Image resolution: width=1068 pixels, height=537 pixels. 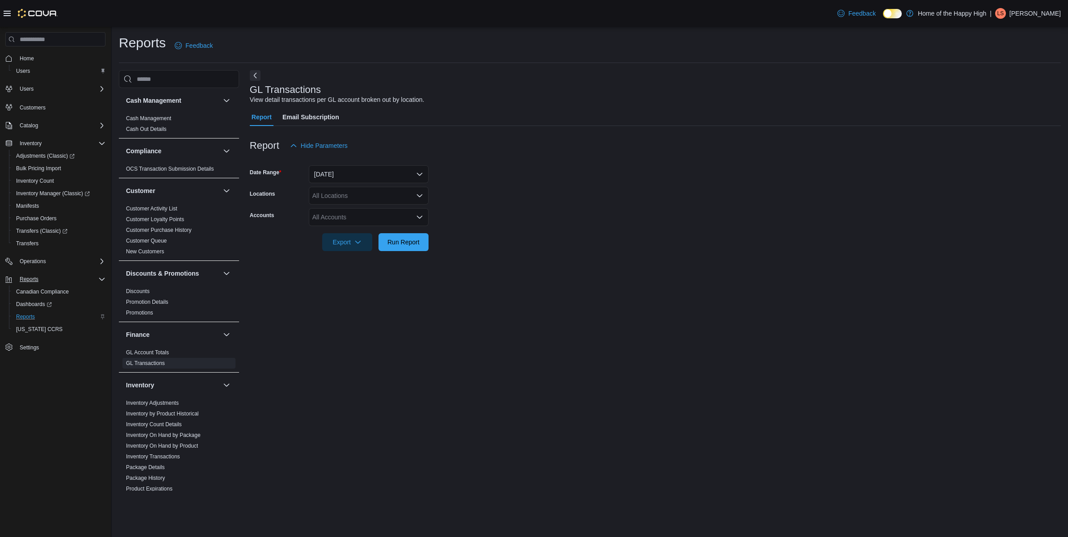 What do you see at coordinates (163, 435) in the screenshot?
I see `span: Inventory On Hand by Package` at bounding box center [163, 435].